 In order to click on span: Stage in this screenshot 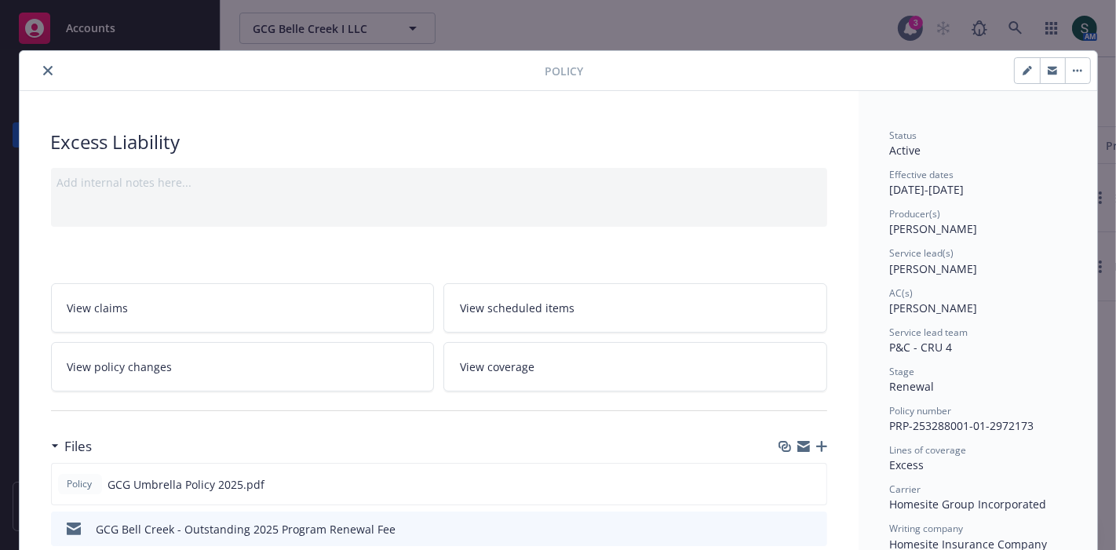, I will do `click(902, 371)`.